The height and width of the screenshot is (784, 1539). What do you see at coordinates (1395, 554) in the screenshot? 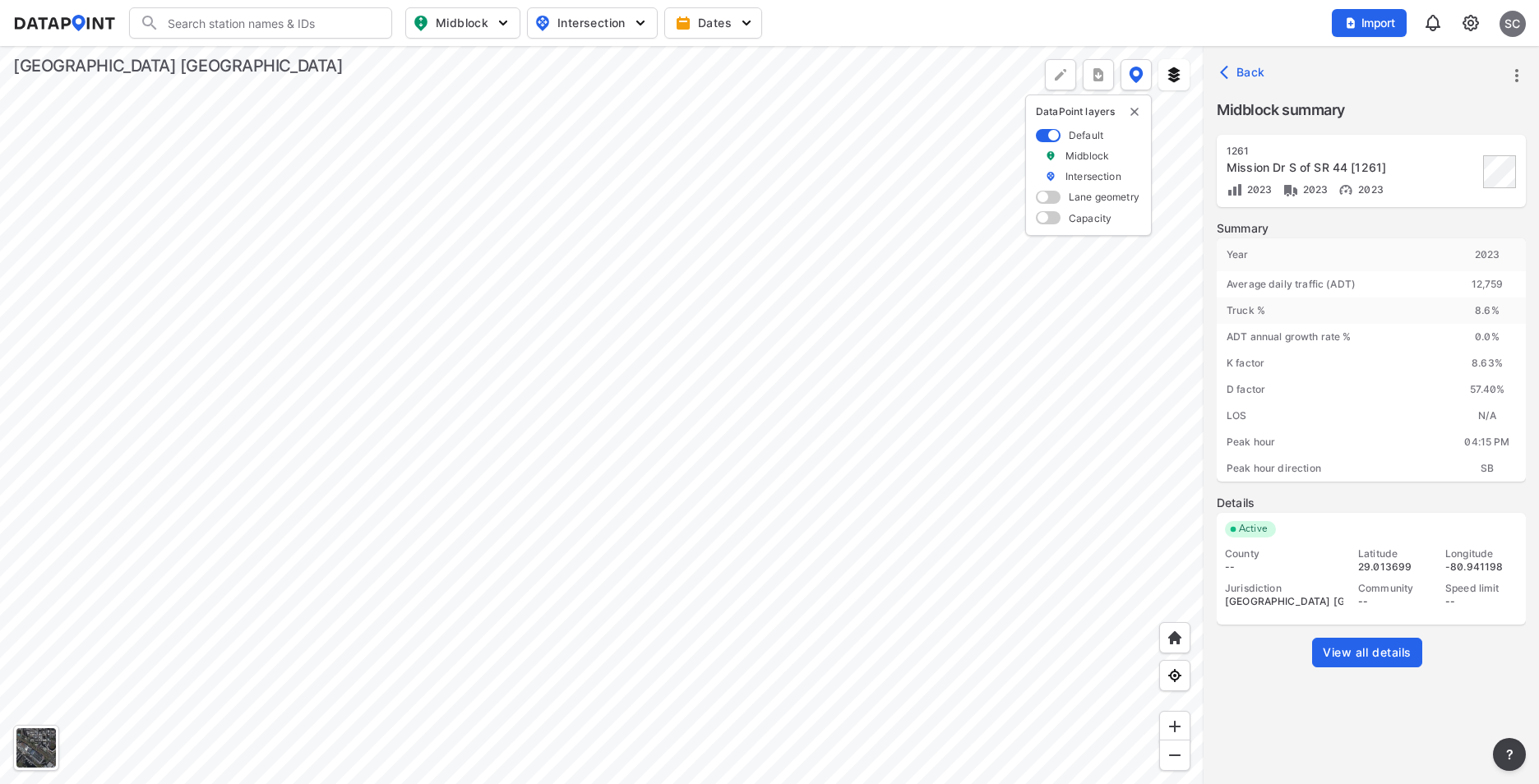
I see `div: Latitude` at bounding box center [1395, 554].